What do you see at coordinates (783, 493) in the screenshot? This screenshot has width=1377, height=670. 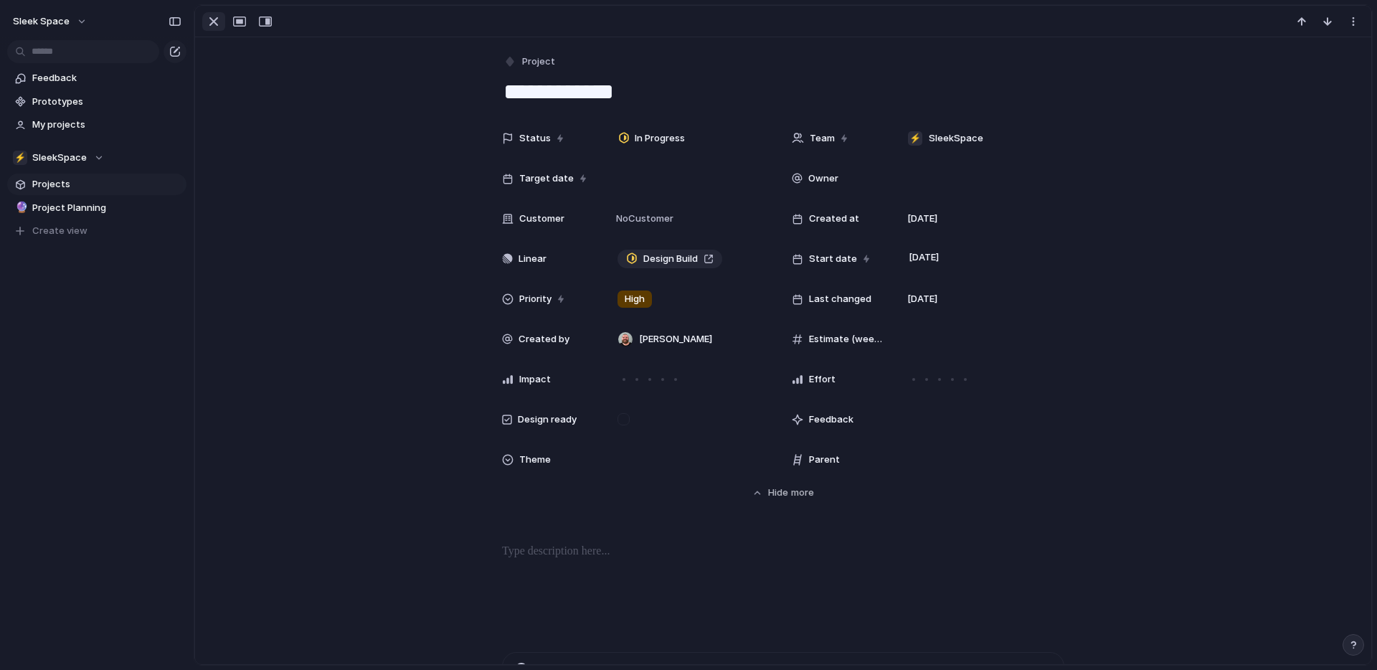 I see `button: Hidemore` at bounding box center [783, 493].